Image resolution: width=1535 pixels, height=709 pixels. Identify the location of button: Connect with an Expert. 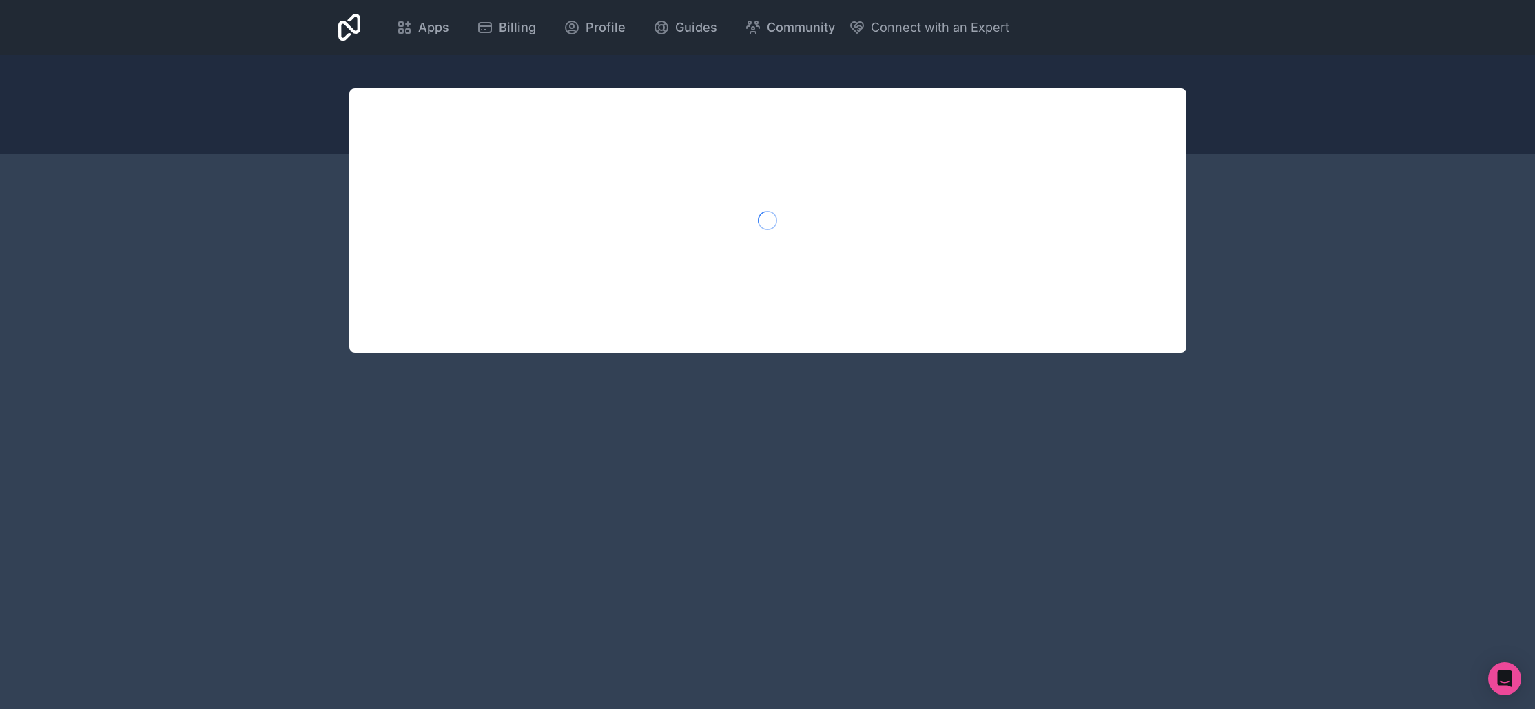
(929, 28).